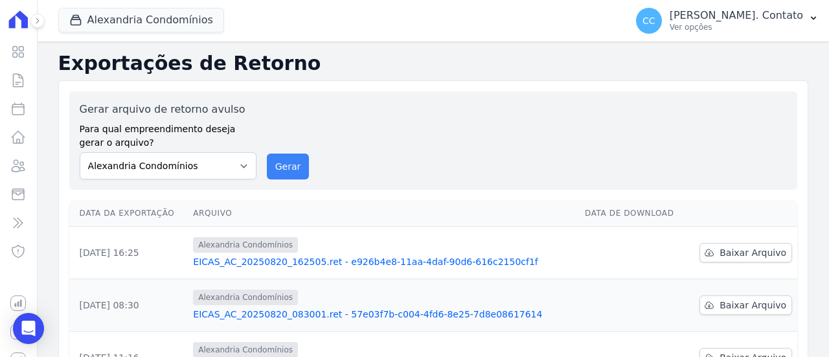 The width and height of the screenshot is (829, 357). What do you see at coordinates (383, 314) in the screenshot?
I see `a: EICAS_AC_20250820_083001.ret - 57e03f7b-c004-4fd6-8e25-7d8e08617614` at bounding box center [383, 314].